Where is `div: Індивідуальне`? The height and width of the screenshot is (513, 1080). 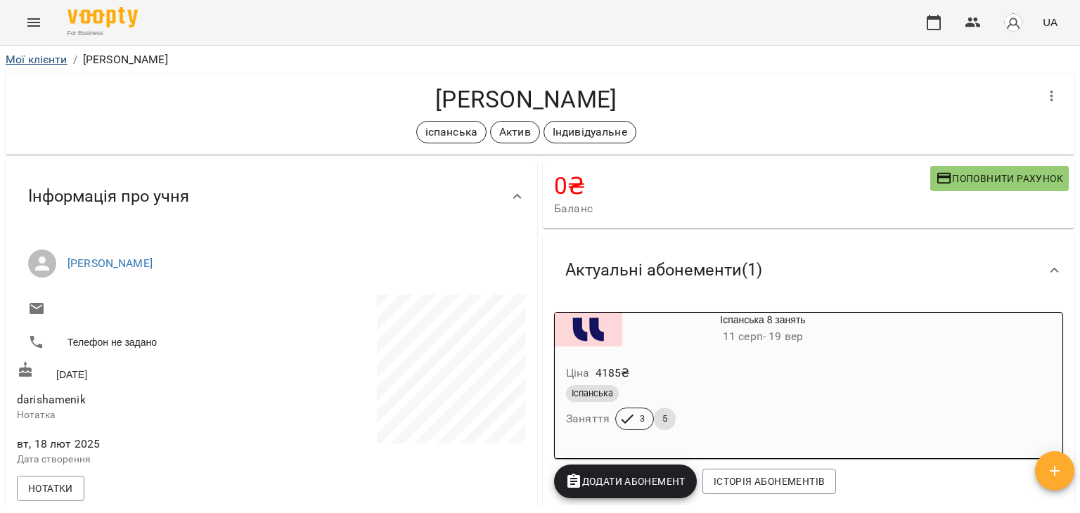 div: Індивідуальне is located at coordinates (590, 132).